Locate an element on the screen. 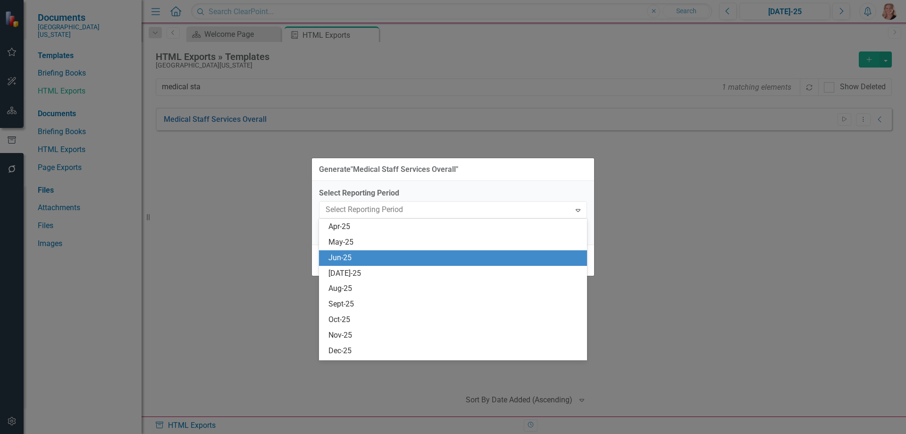  div: Sept-25 is located at coordinates (455, 304).